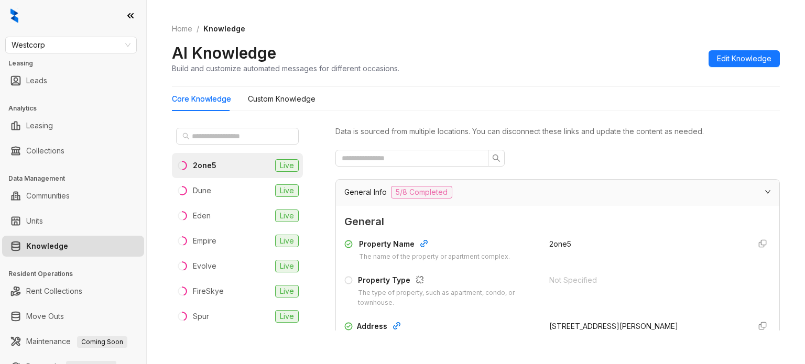 This screenshot has width=805, height=364. What do you see at coordinates (286, 68) in the screenshot?
I see `div: Build and customize automated messages for different occasions.` at bounding box center [286, 68].